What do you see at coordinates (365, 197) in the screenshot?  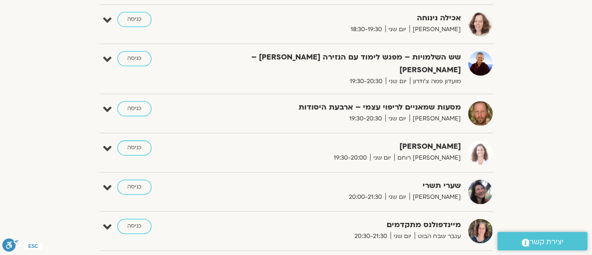 I see `span: 20:00-21:30` at bounding box center [365, 197].